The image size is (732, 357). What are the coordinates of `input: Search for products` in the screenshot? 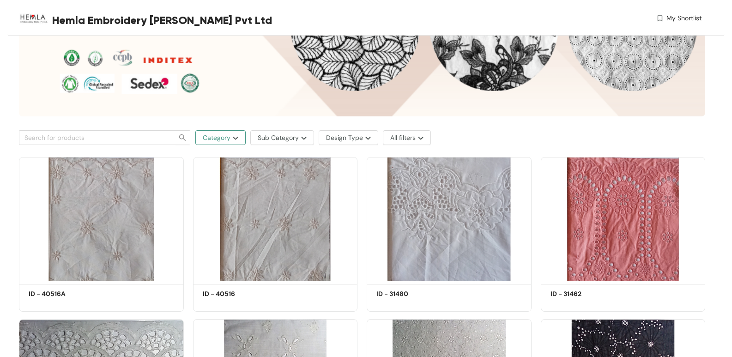 It's located at (94, 138).